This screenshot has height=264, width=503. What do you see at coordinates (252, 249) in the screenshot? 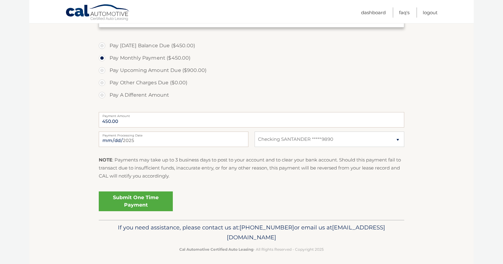
I see `p: - All Rights Reserved - Copyright 2025` at bounding box center [252, 249].